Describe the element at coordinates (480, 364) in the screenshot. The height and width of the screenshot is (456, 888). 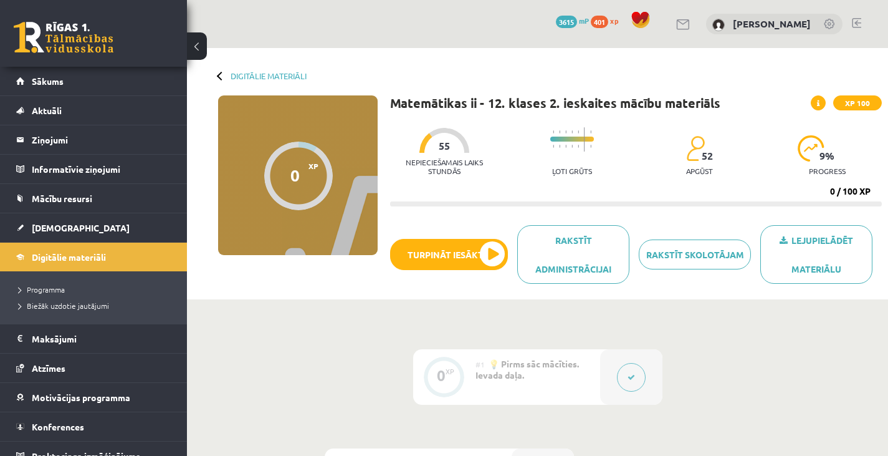
I see `span: #1` at that location.